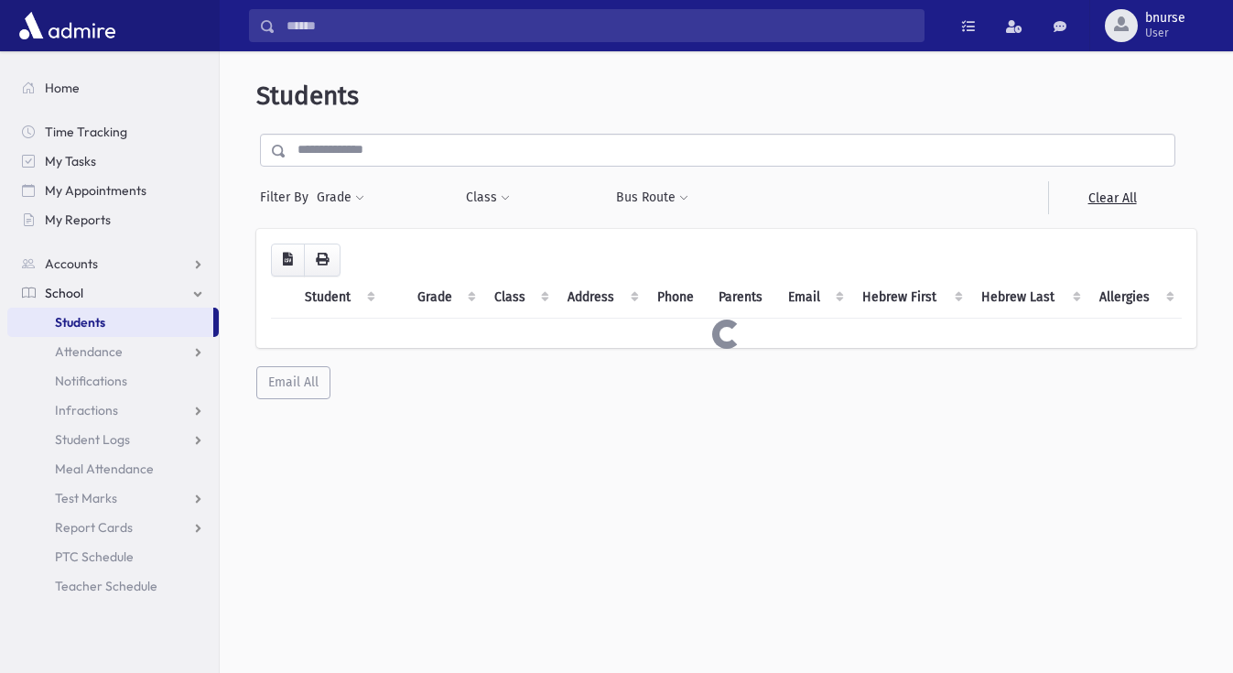 This screenshot has height=673, width=1233. I want to click on span: User, so click(1165, 33).